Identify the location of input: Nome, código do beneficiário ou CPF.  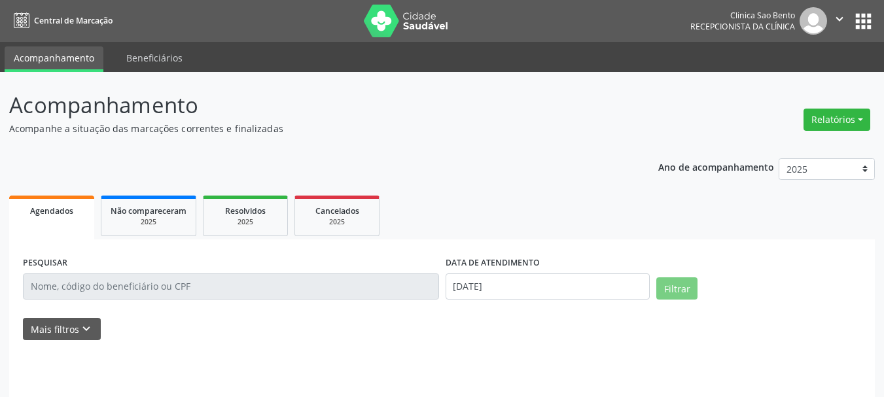
(231, 287).